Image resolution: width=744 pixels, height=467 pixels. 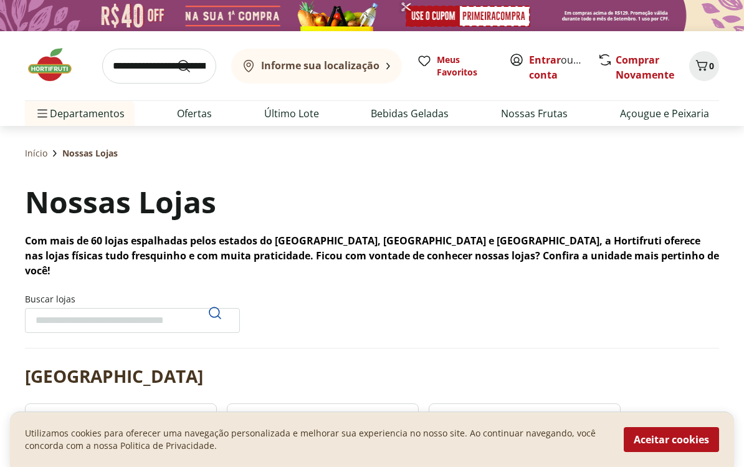 What do you see at coordinates (645, 67) in the screenshot?
I see `a: Comprar Novamente` at bounding box center [645, 67].